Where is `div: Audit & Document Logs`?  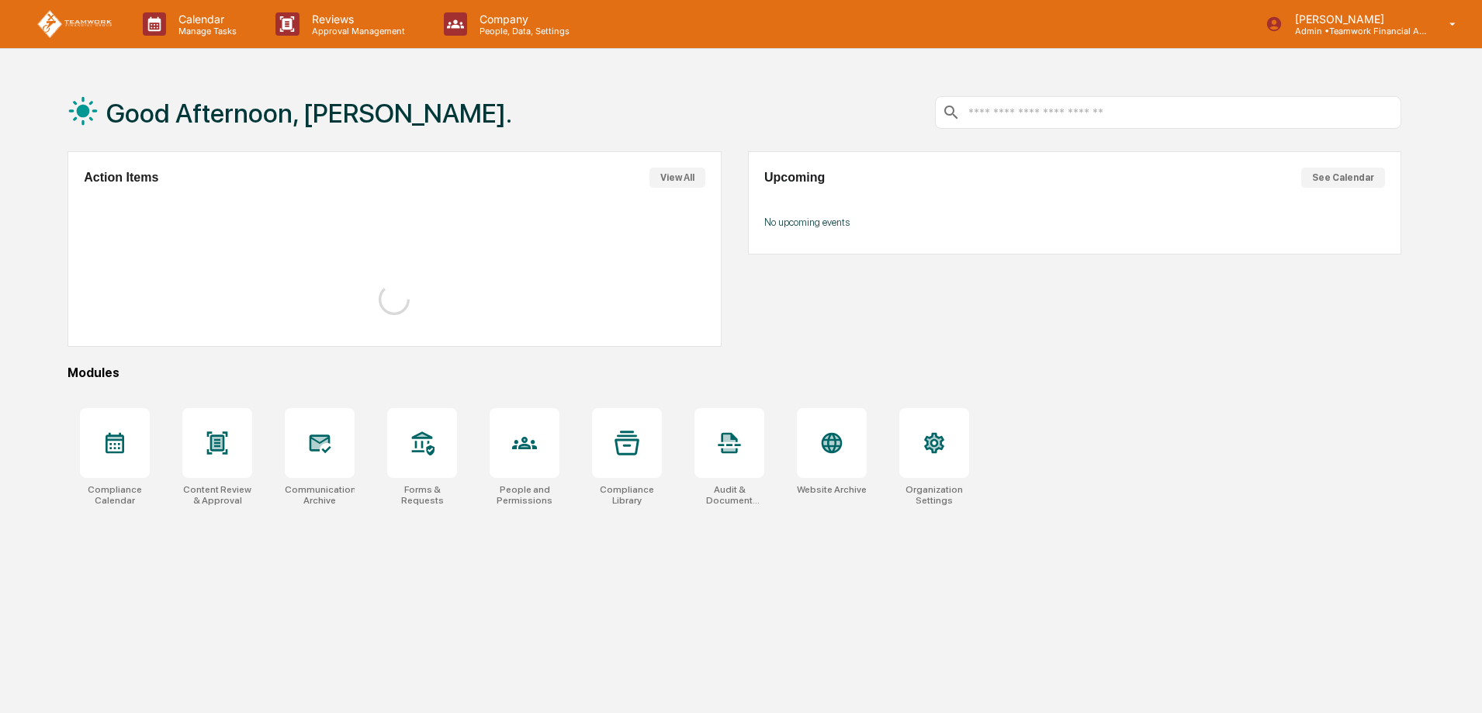
div: Audit & Document Logs is located at coordinates (730, 495).